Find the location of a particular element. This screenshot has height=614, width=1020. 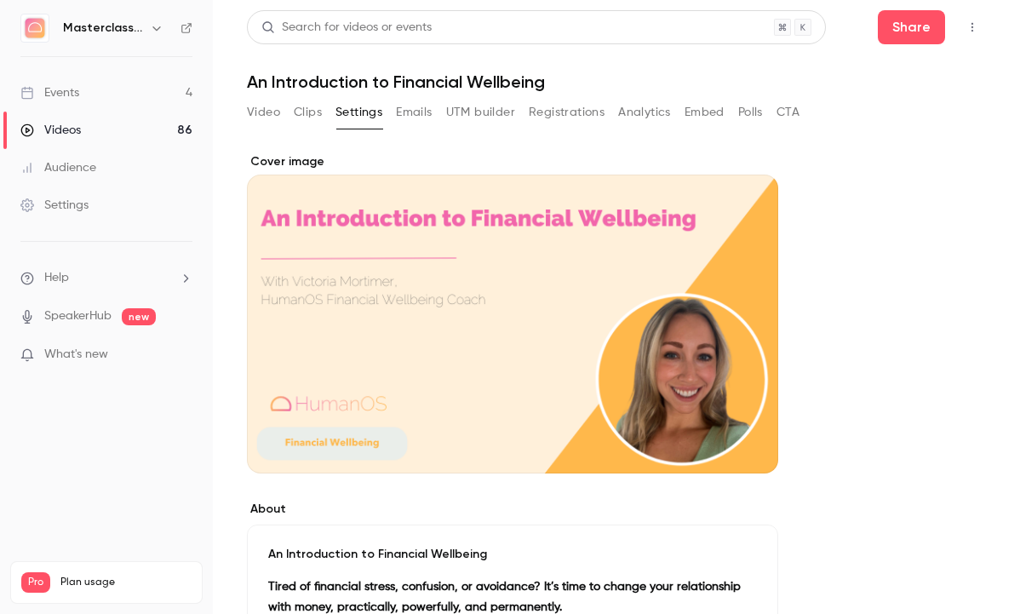

section: Cover image is located at coordinates (513, 313).